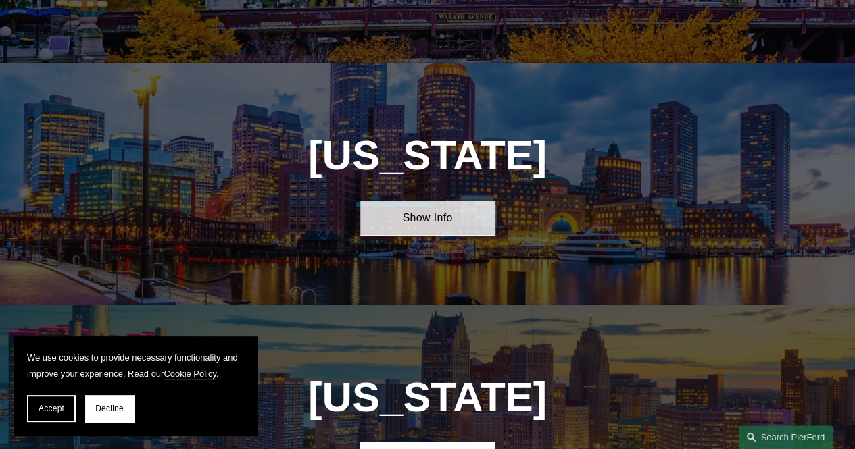 The height and width of the screenshot is (449, 855). I want to click on a: Search this site, so click(786, 437).